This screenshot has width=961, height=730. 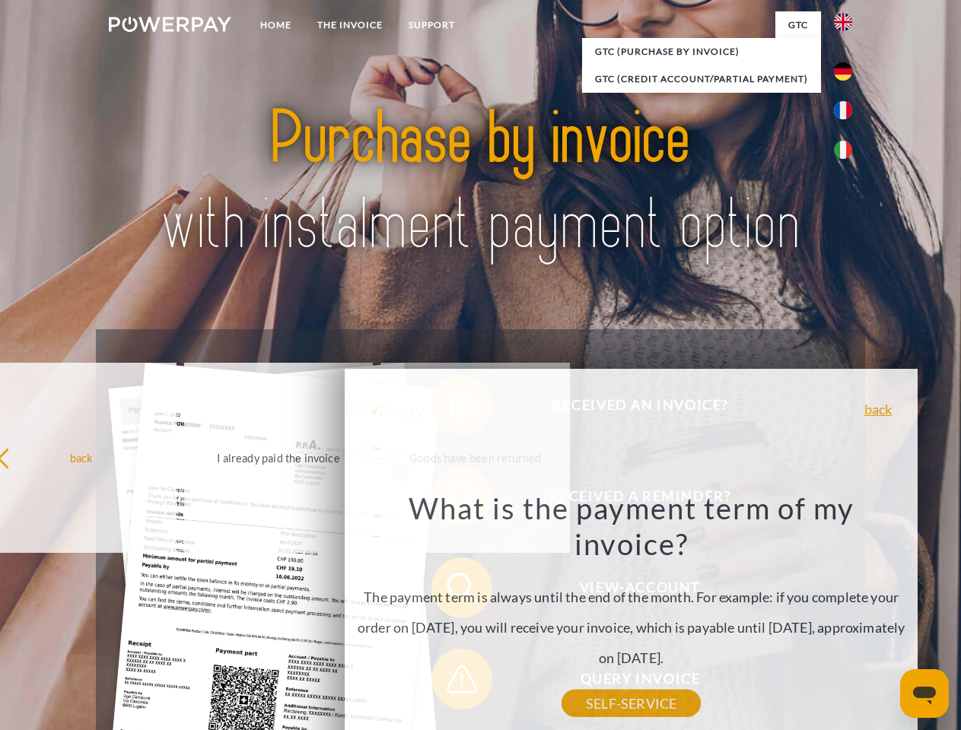 I want to click on div: The payment term is always until the end of the month. For example: if you complete your order on..., so click(x=631, y=596).